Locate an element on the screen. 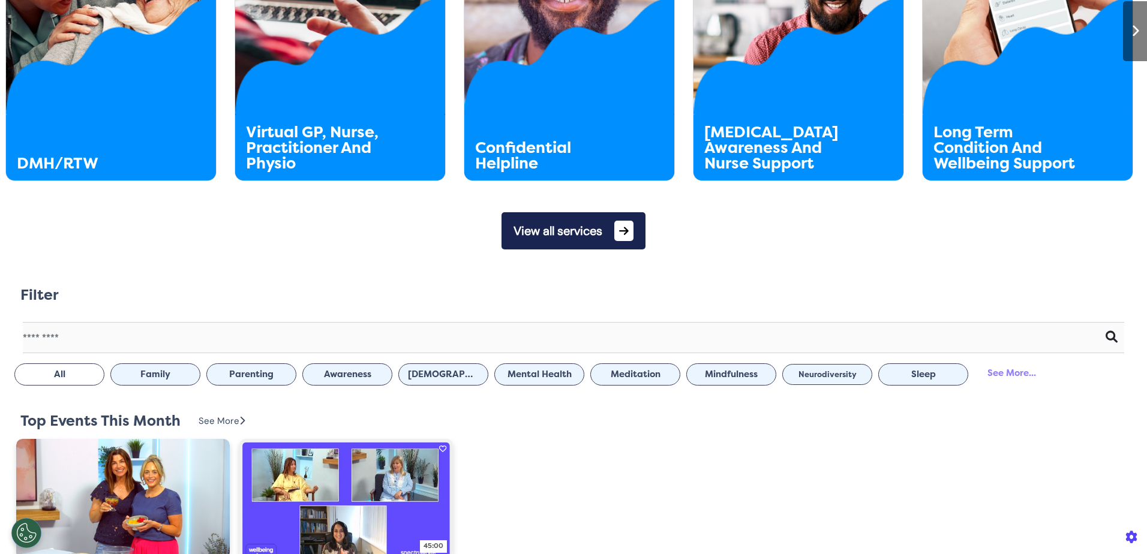 The image size is (1147, 554). div: Confidential Helpline is located at coordinates (548, 156).